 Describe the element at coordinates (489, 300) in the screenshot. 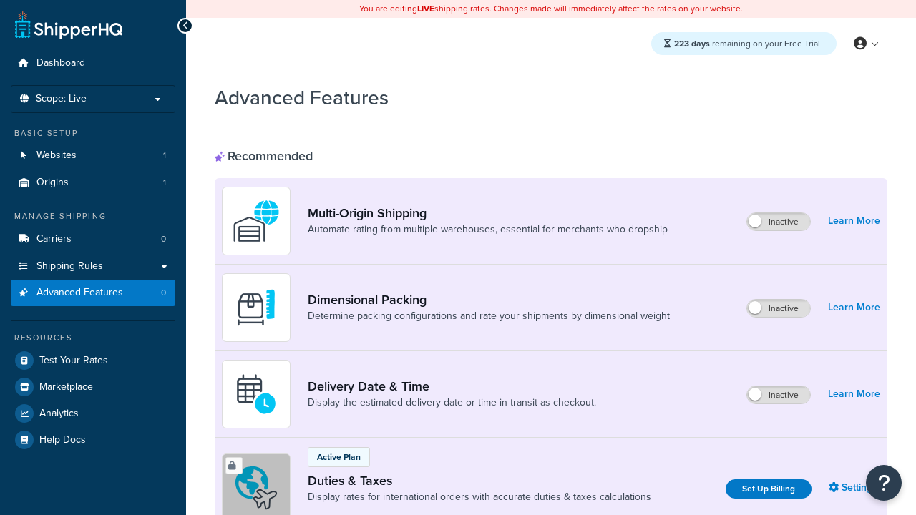

I see `a: Dimensional Packing` at that location.